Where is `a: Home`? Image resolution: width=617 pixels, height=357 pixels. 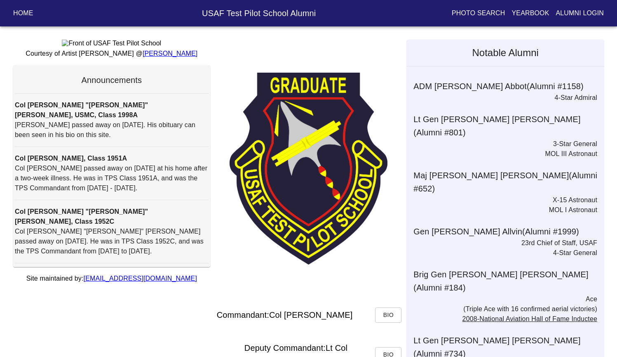
a: Home is located at coordinates (23, 13).